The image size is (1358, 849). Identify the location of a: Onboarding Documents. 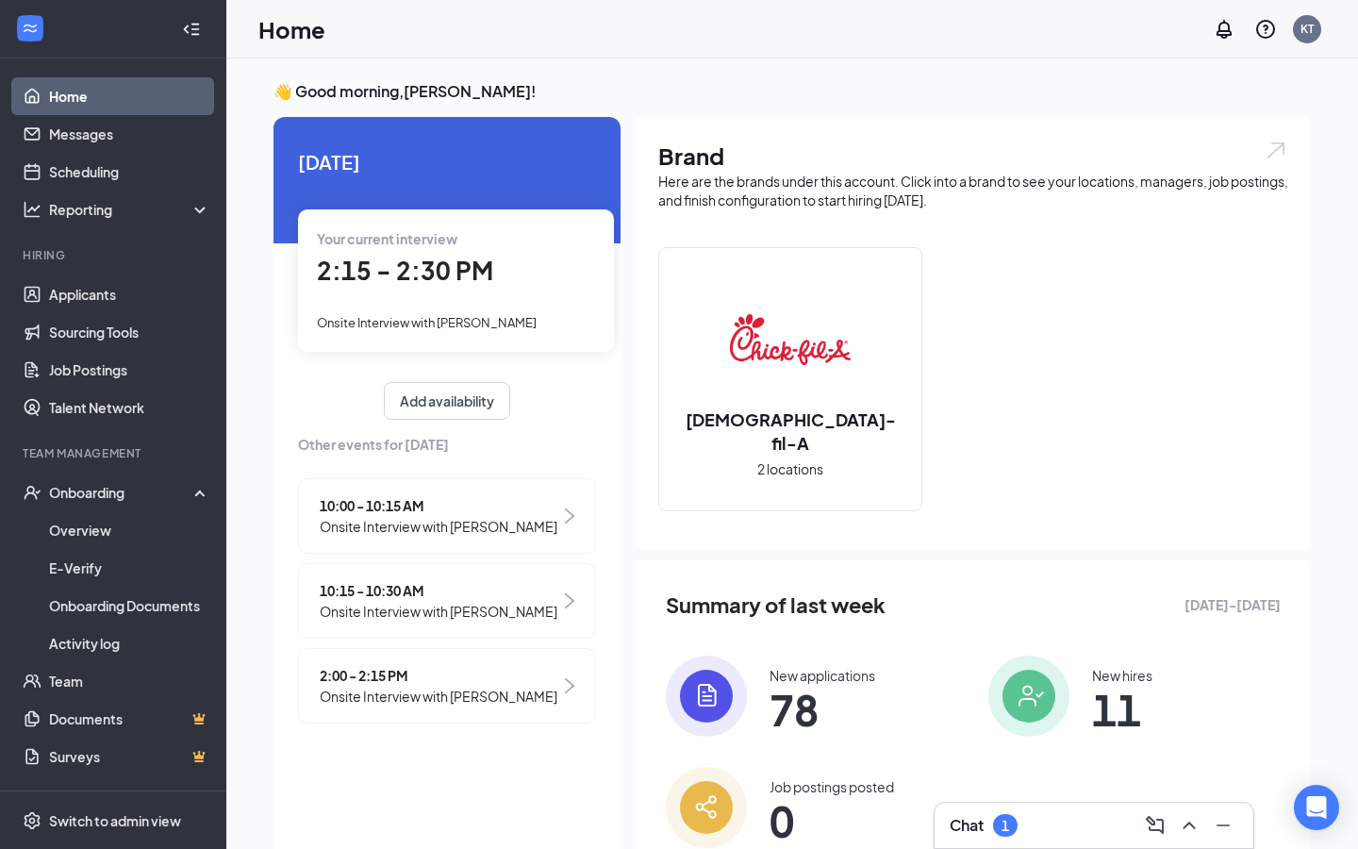
(129, 605).